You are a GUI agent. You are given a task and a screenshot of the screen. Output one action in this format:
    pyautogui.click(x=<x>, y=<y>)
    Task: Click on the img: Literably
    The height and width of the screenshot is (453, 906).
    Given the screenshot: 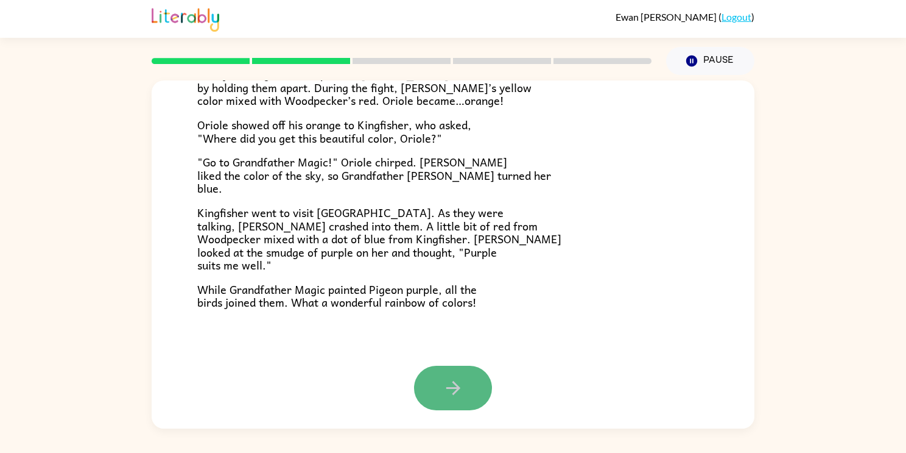 What is the action you would take?
    pyautogui.click(x=185, y=18)
    